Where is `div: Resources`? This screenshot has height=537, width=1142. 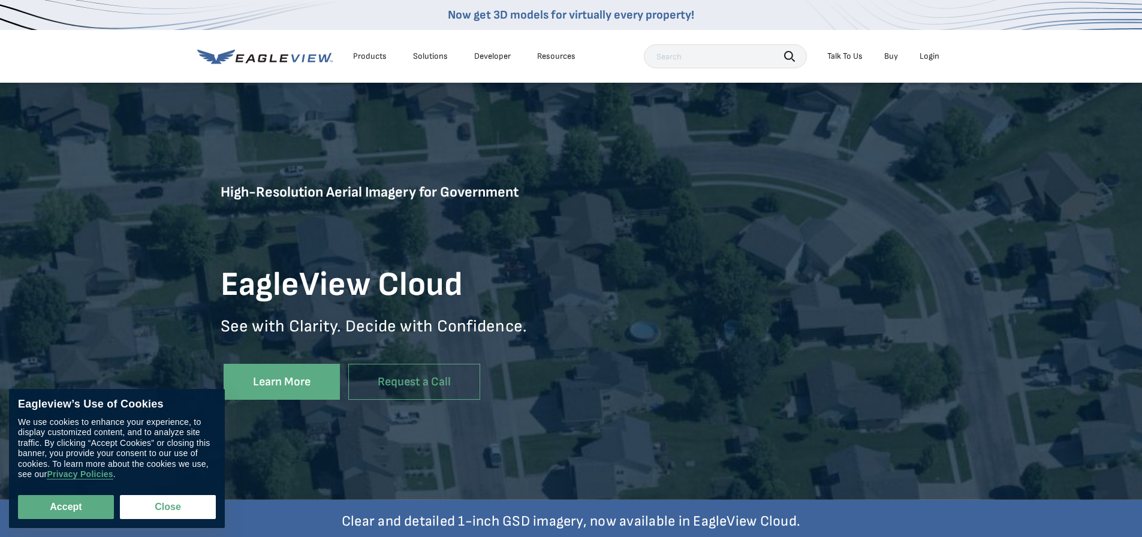
div: Resources is located at coordinates (556, 56).